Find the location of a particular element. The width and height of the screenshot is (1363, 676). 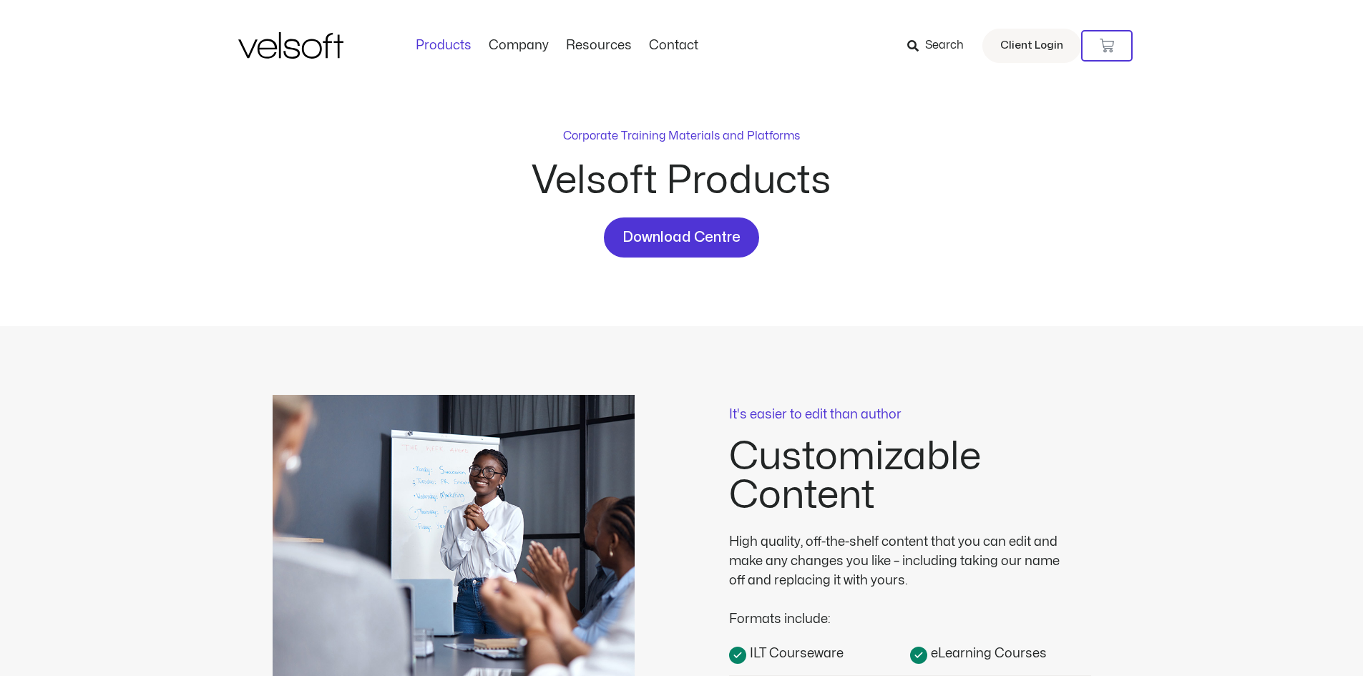

p: Corporate Training Materials and Platforms is located at coordinates (681, 136).